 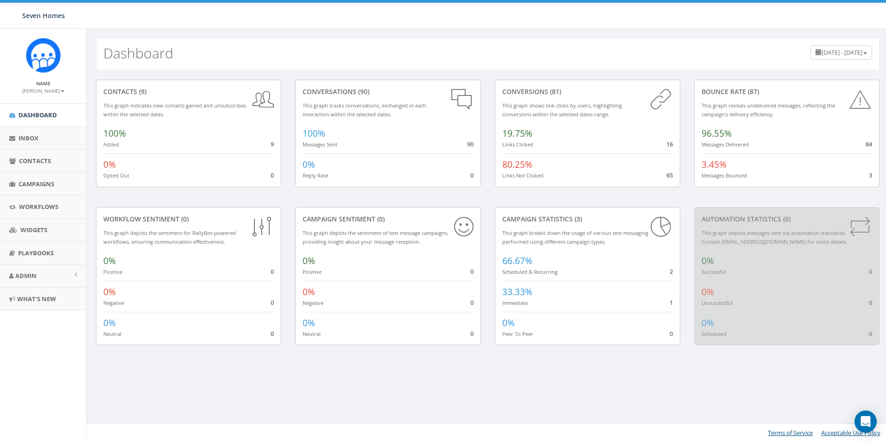 I want to click on img: Rally_Corp_Icon.png, so click(x=43, y=55).